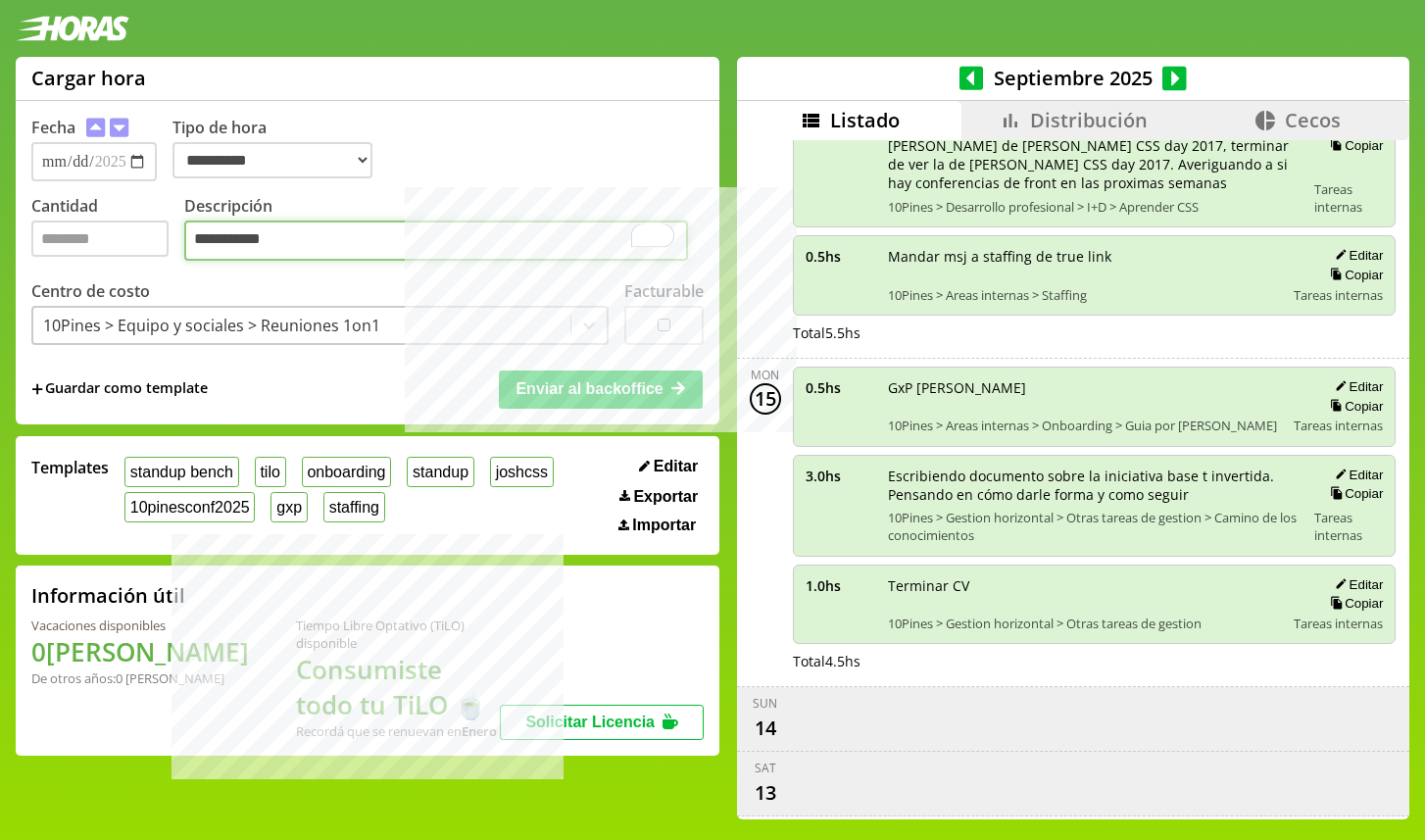 The height and width of the screenshot is (840, 1425). I want to click on h1: Consumiste todo tu TiLO 🍵, so click(398, 687).